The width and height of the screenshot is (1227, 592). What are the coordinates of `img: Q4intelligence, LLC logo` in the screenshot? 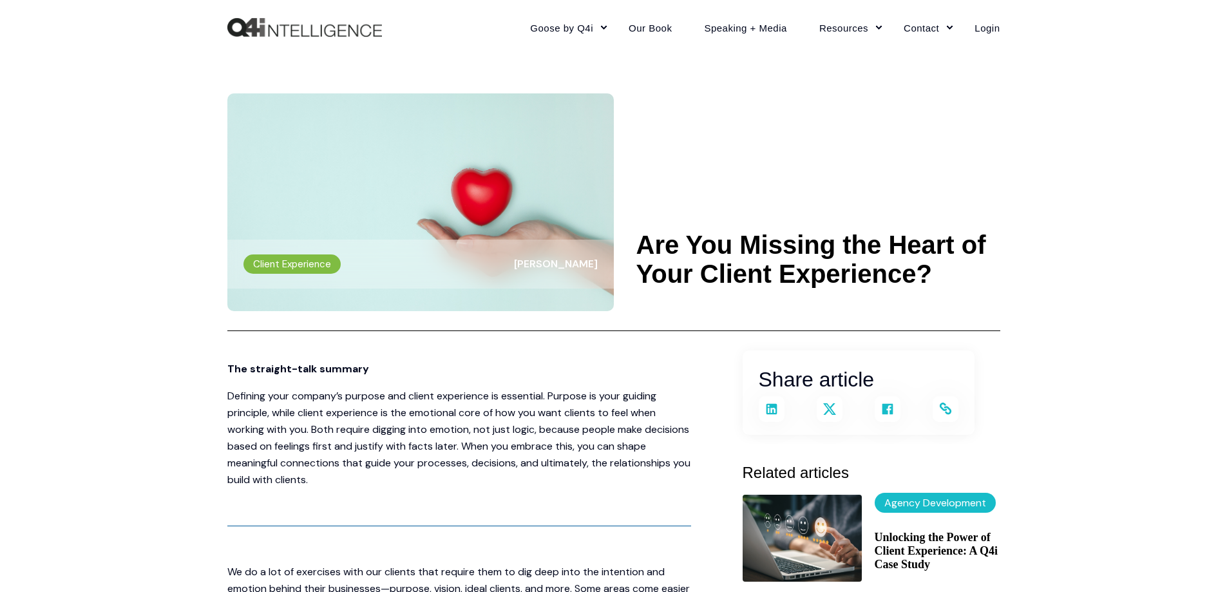 It's located at (305, 28).